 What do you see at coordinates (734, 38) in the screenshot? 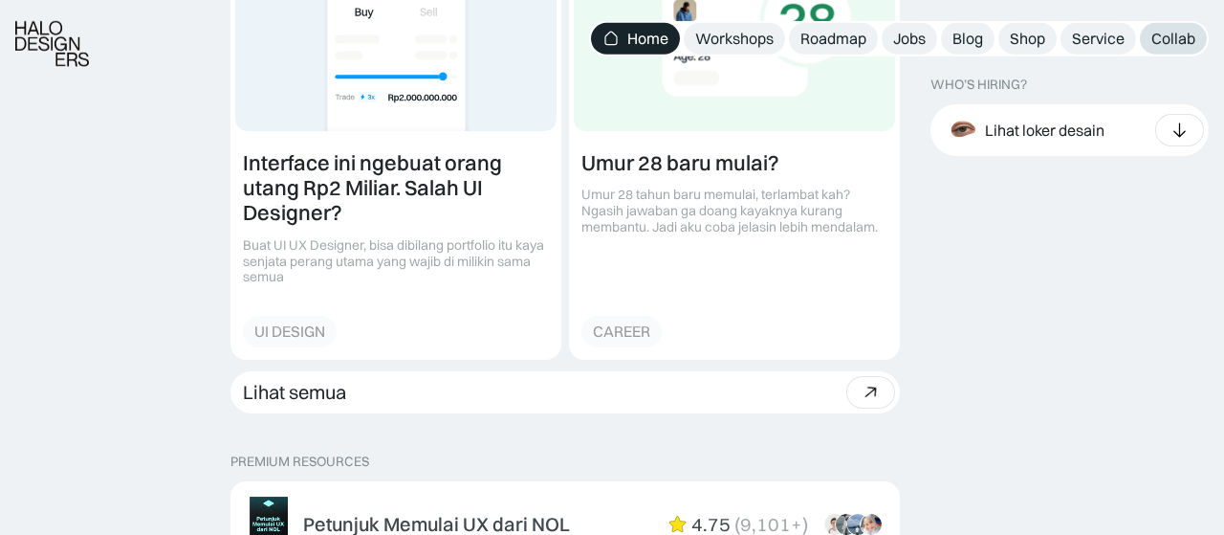
I see `a: Workshops` at bounding box center [734, 38].